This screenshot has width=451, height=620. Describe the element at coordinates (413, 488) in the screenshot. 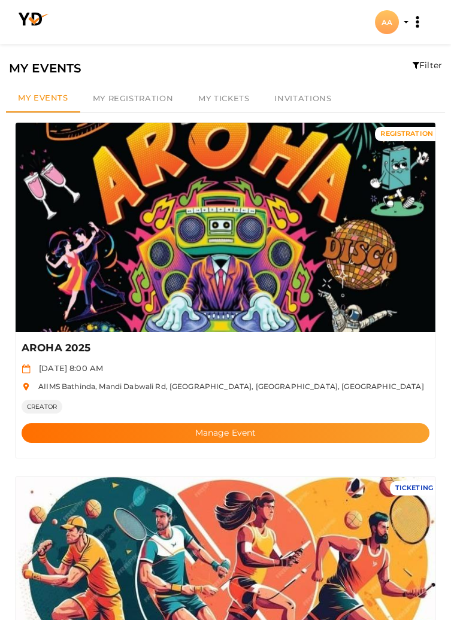

I see `span: TICKETING` at that location.